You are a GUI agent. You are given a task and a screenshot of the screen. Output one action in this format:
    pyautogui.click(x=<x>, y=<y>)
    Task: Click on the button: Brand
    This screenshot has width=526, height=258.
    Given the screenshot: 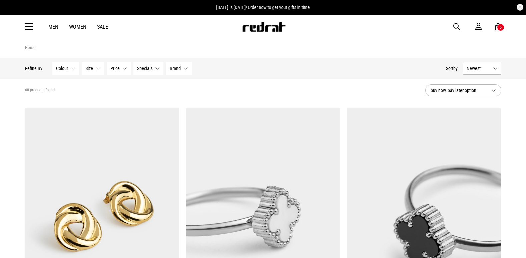 What is the action you would take?
    pyautogui.click(x=179, y=68)
    